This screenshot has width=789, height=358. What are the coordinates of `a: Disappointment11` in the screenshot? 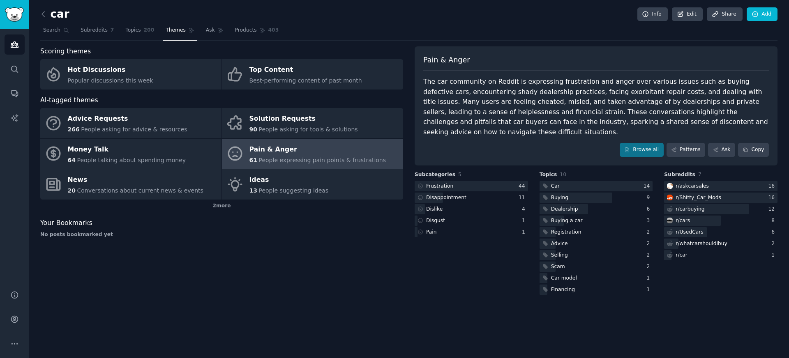 It's located at (471, 198).